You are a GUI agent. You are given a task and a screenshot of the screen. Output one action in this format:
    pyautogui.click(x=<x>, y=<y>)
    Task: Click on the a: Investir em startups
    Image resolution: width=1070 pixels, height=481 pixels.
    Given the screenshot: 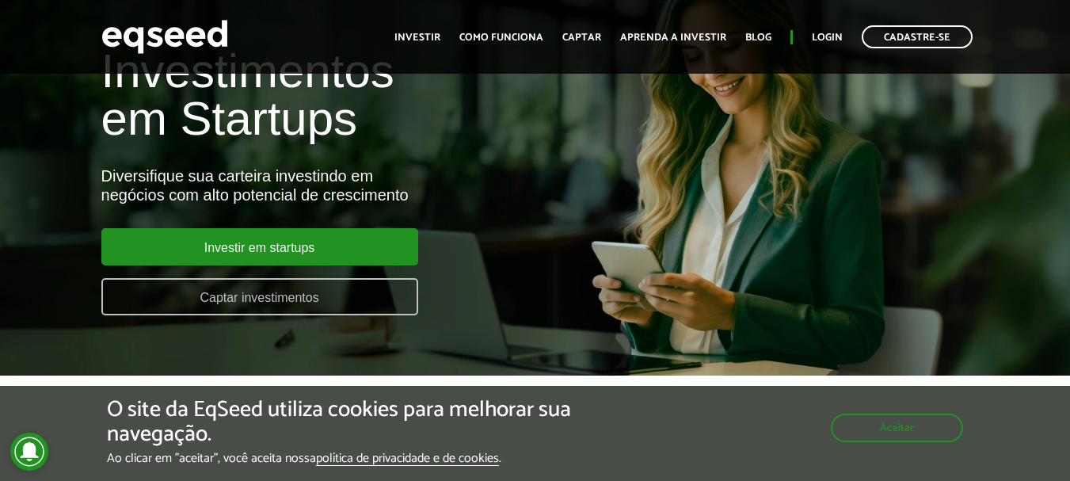 What is the action you would take?
    pyautogui.click(x=260, y=246)
    